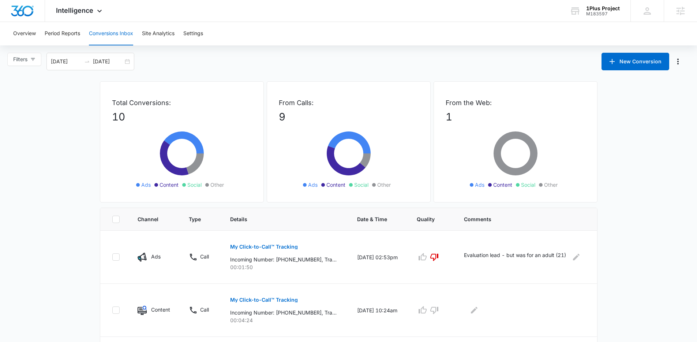 The image size is (697, 342). What do you see at coordinates (603, 8) in the screenshot?
I see `div: account name` at bounding box center [603, 8].